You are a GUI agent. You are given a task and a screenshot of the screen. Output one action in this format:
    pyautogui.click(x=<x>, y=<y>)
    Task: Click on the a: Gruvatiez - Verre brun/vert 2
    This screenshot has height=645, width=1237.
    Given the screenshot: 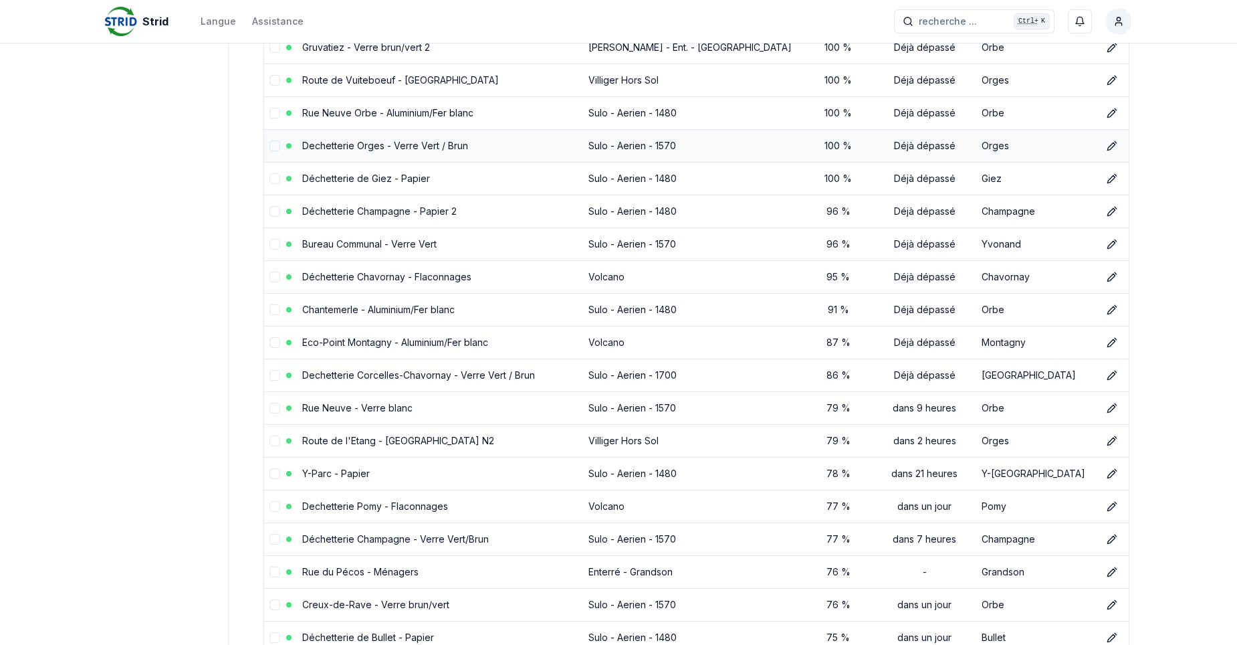 What is the action you would take?
    pyautogui.click(x=366, y=47)
    